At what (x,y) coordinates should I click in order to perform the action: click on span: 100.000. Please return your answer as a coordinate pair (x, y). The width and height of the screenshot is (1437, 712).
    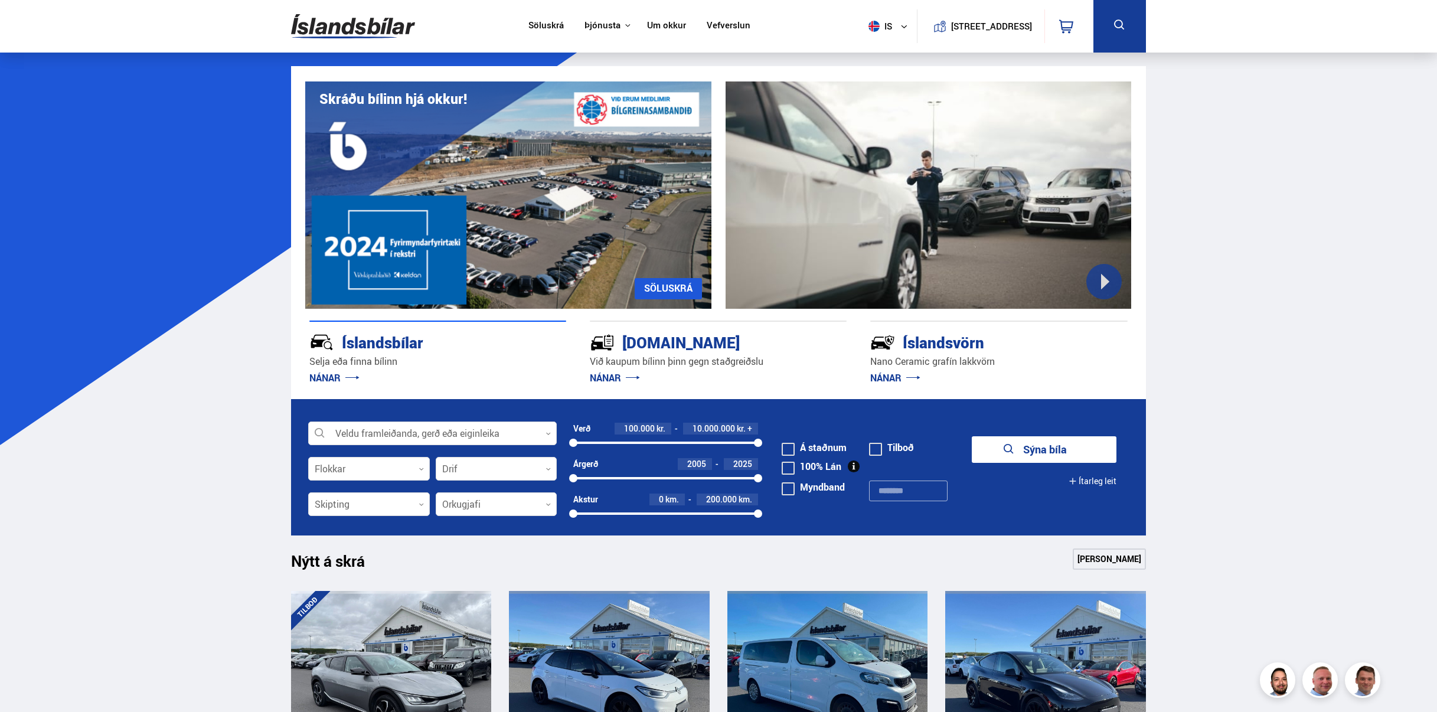
    Looking at the image, I should click on (639, 428).